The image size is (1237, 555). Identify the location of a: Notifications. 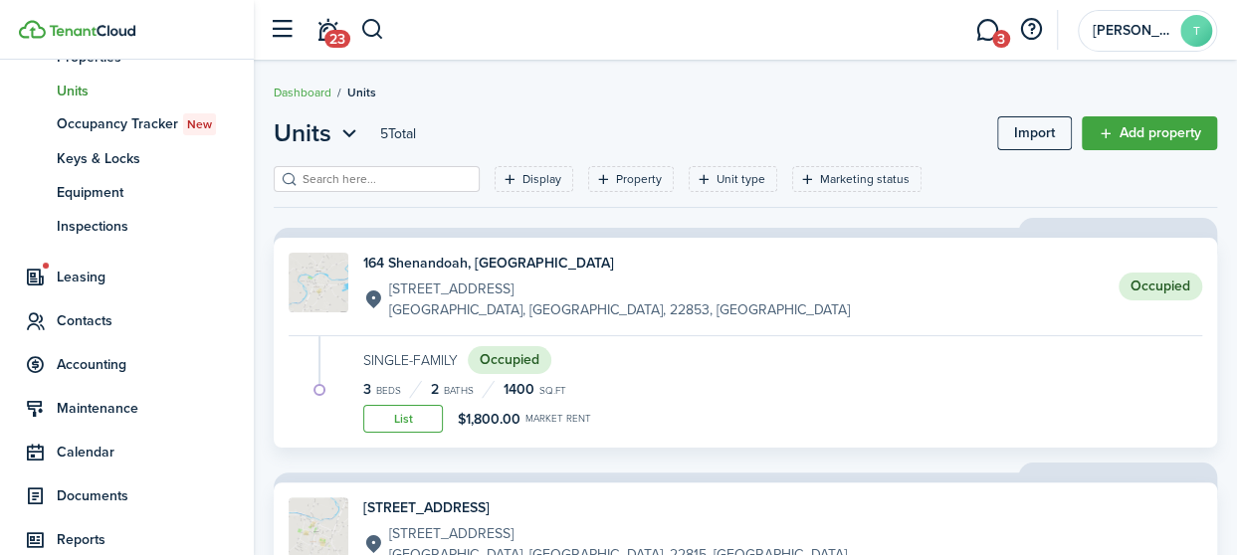
(327, 30).